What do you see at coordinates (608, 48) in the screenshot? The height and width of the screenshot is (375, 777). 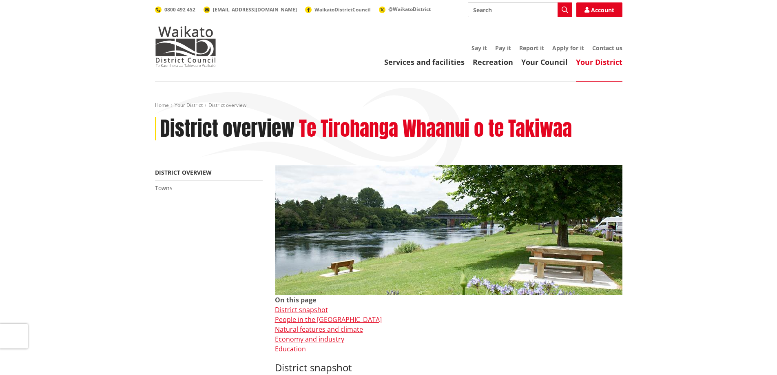 I see `a: Contact us` at bounding box center [608, 48].